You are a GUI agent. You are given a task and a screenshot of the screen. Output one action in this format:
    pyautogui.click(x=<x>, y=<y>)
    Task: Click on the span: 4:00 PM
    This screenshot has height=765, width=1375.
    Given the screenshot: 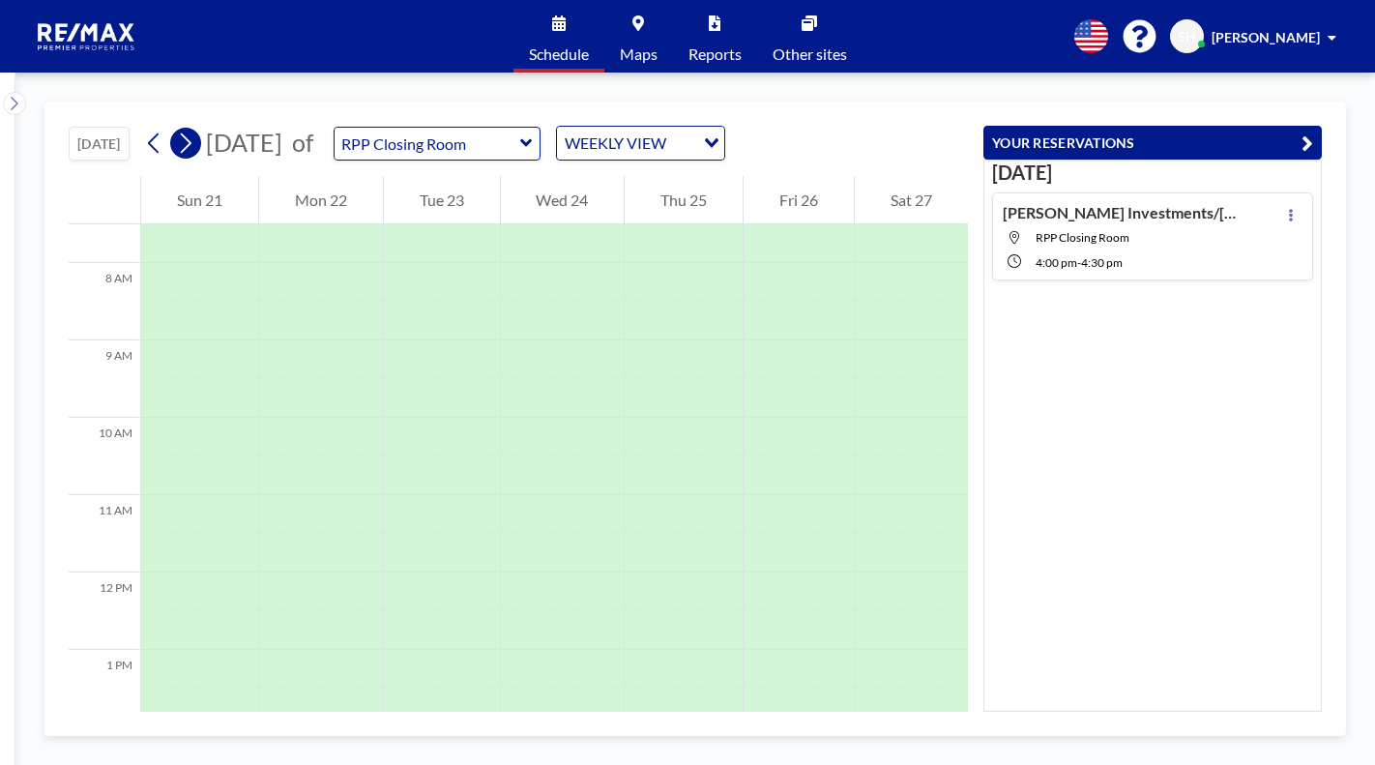 What is the action you would take?
    pyautogui.click(x=1056, y=262)
    